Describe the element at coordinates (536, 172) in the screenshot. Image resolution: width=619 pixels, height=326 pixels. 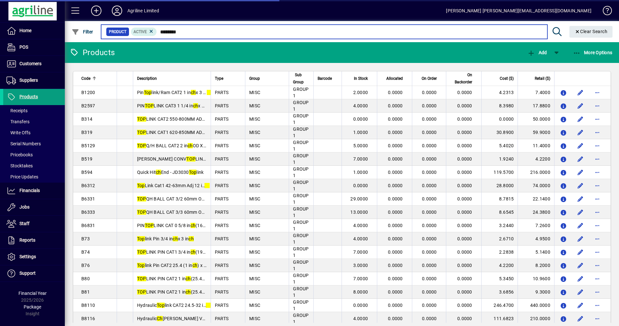
I see `td: 216.0000` at that location.